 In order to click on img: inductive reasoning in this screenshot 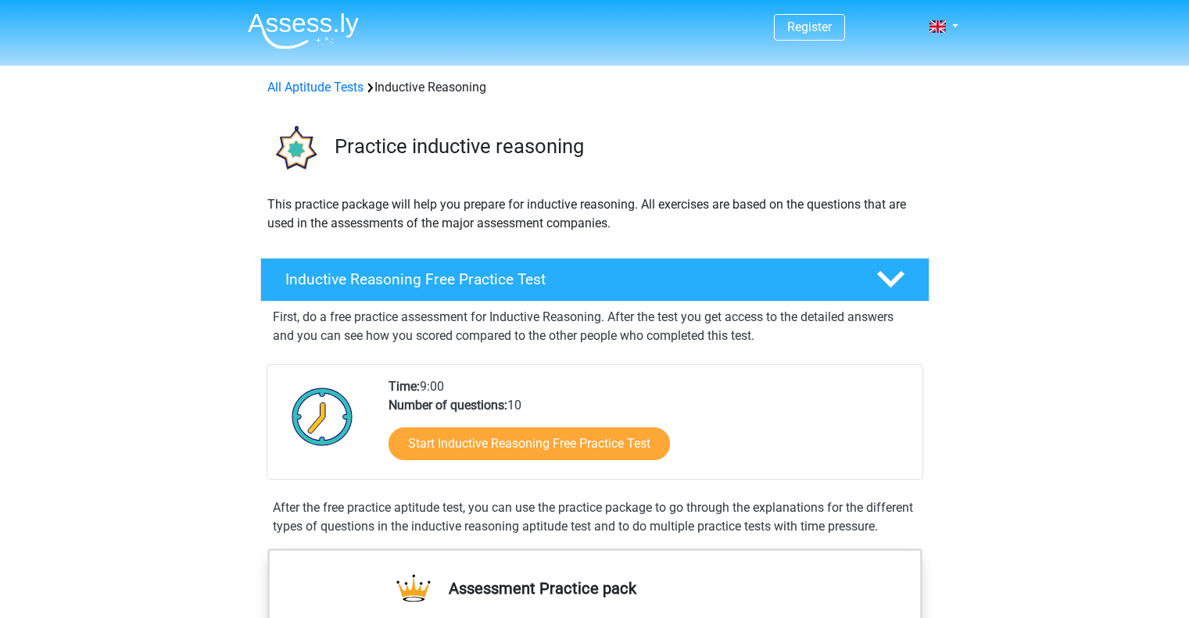, I will do `click(294, 148)`.